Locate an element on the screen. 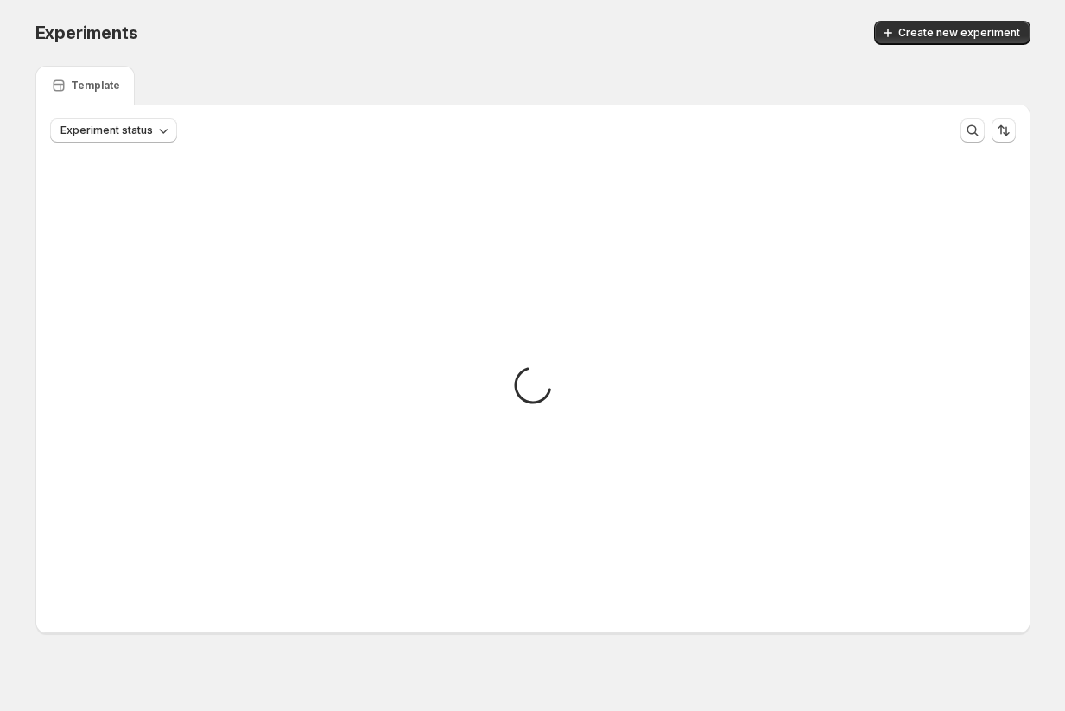 Image resolution: width=1065 pixels, height=711 pixels. p: Template is located at coordinates (95, 86).